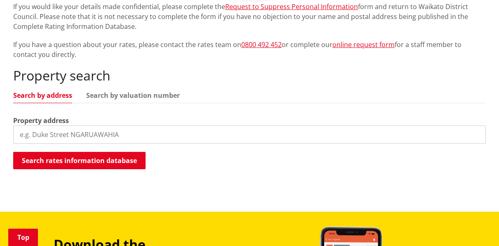  What do you see at coordinates (41, 120) in the screenshot?
I see `label: Property address` at bounding box center [41, 120].